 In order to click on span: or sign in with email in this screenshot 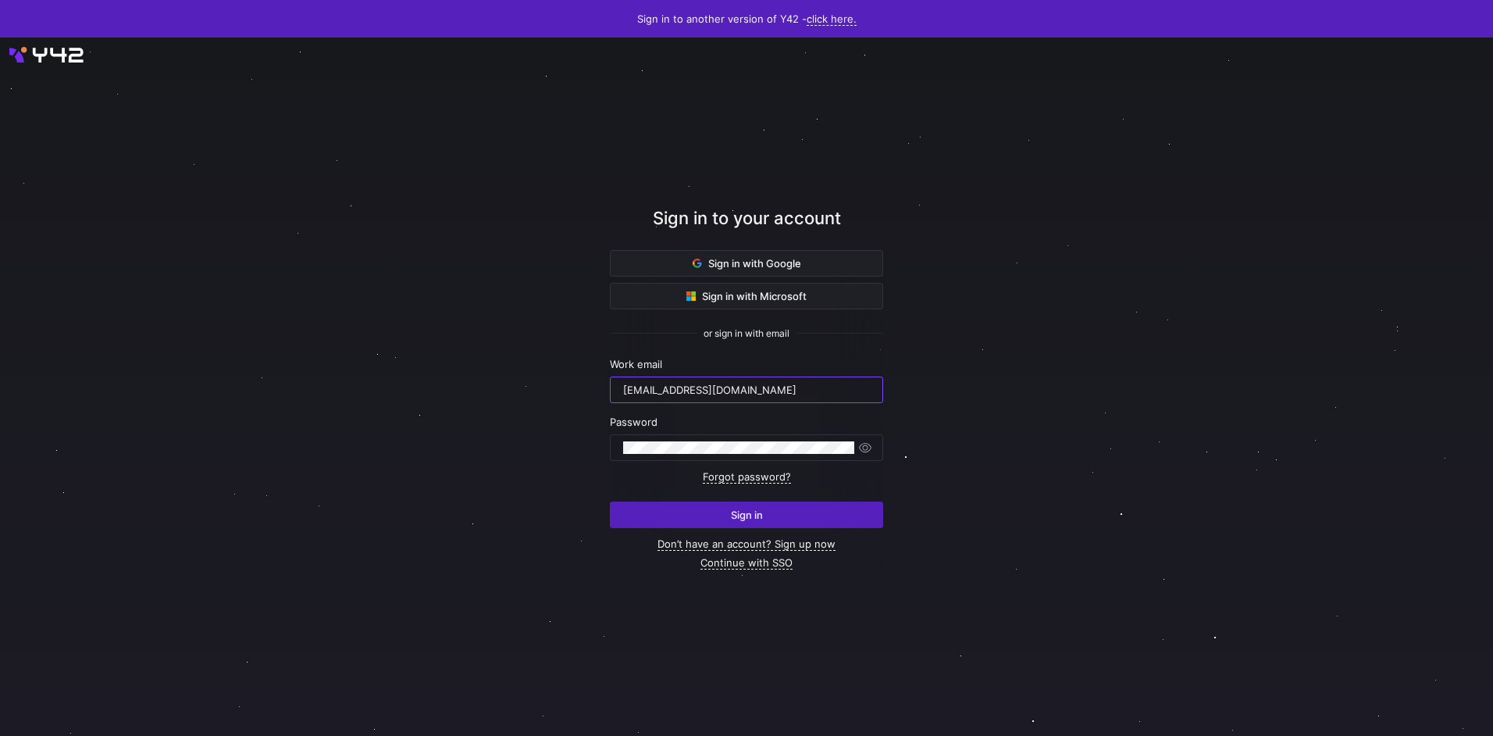, I will do `click(746, 333)`.